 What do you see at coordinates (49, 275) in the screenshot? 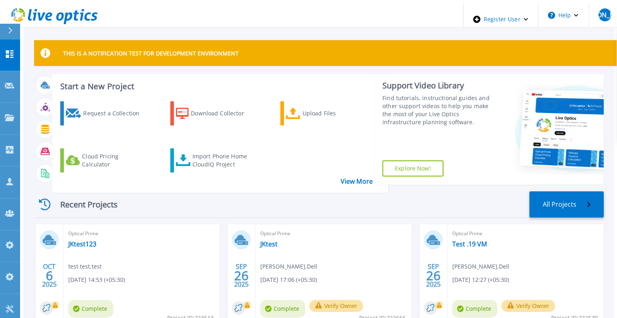
I see `div: OCT 2025` at bounding box center [49, 275].